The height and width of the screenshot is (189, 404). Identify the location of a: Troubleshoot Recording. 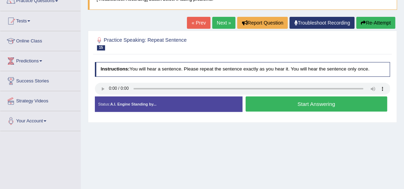
(322, 23).